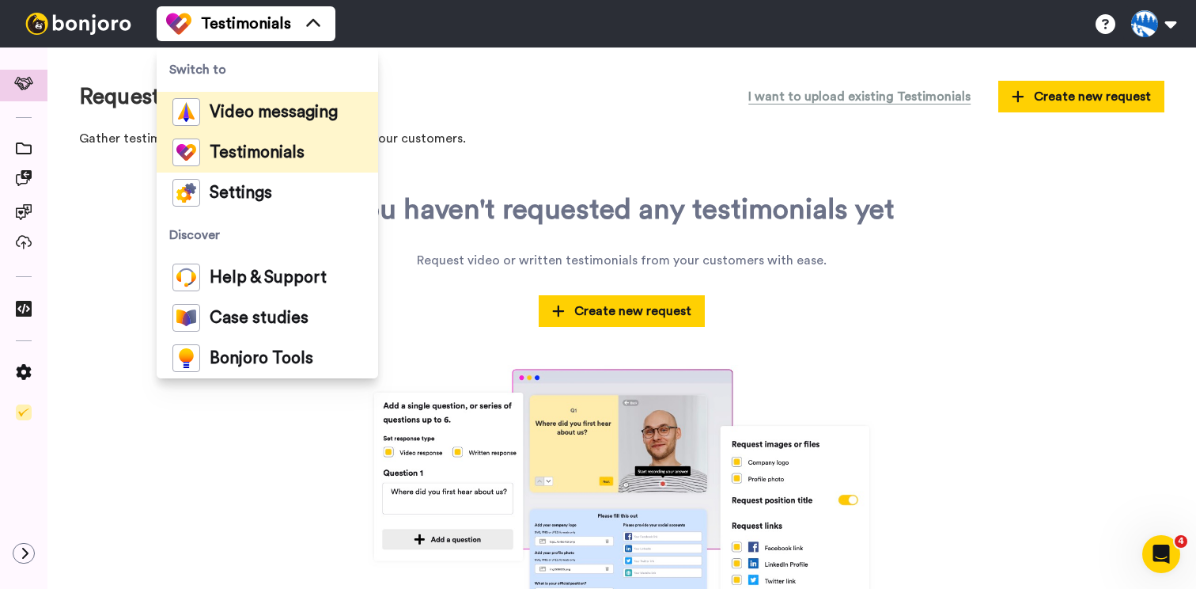  Describe the element at coordinates (183, 97) in the screenshot. I see `h1: Request testimonials` at that location.